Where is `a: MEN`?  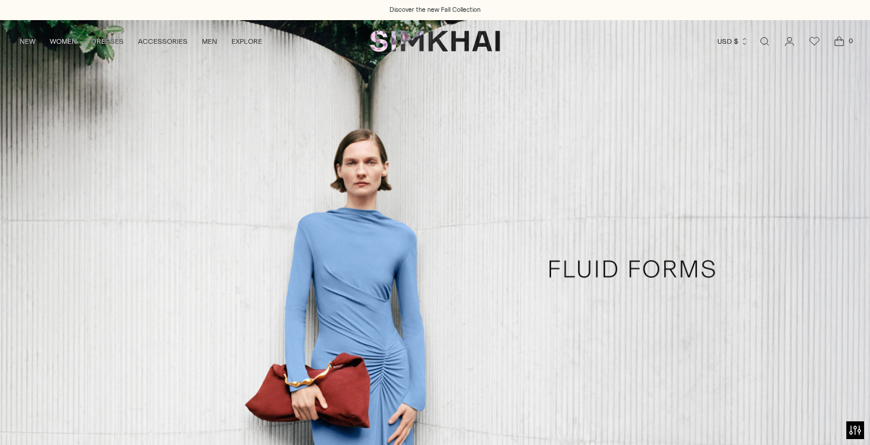 a: MEN is located at coordinates (210, 41).